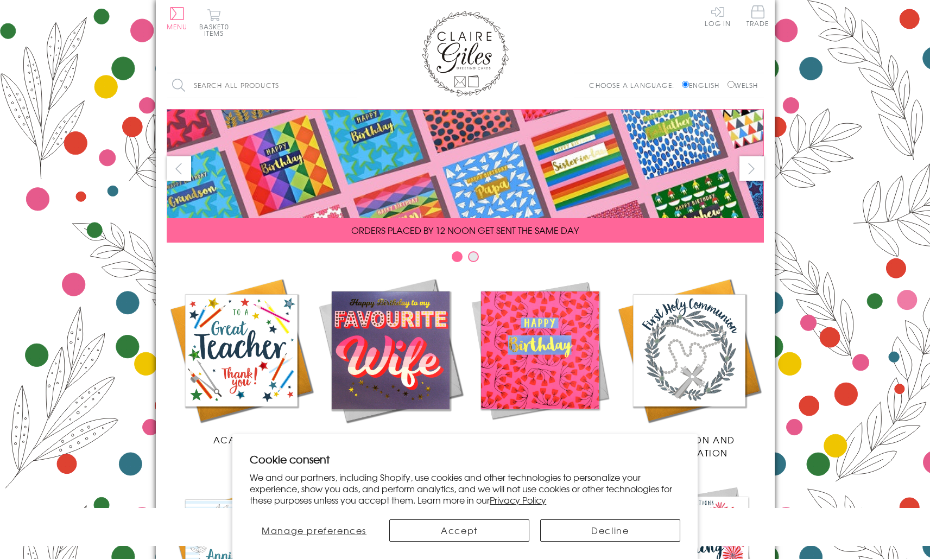 The image size is (930, 559). What do you see at coordinates (703, 85) in the screenshot?
I see `label: English` at bounding box center [703, 85].